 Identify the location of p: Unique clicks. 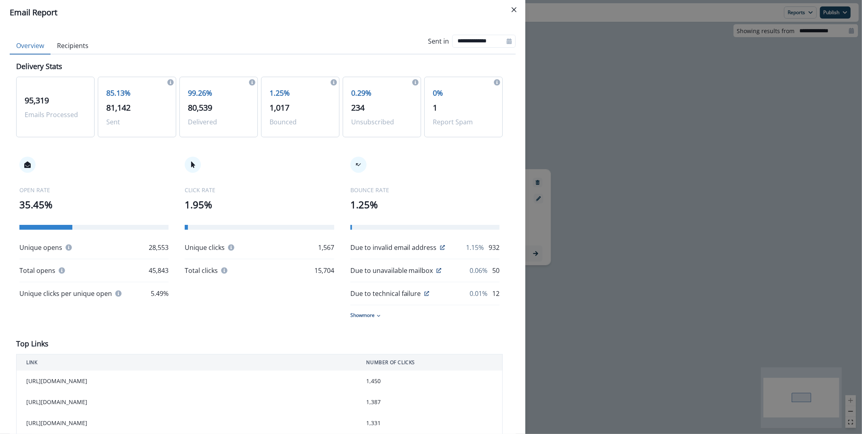
(205, 248).